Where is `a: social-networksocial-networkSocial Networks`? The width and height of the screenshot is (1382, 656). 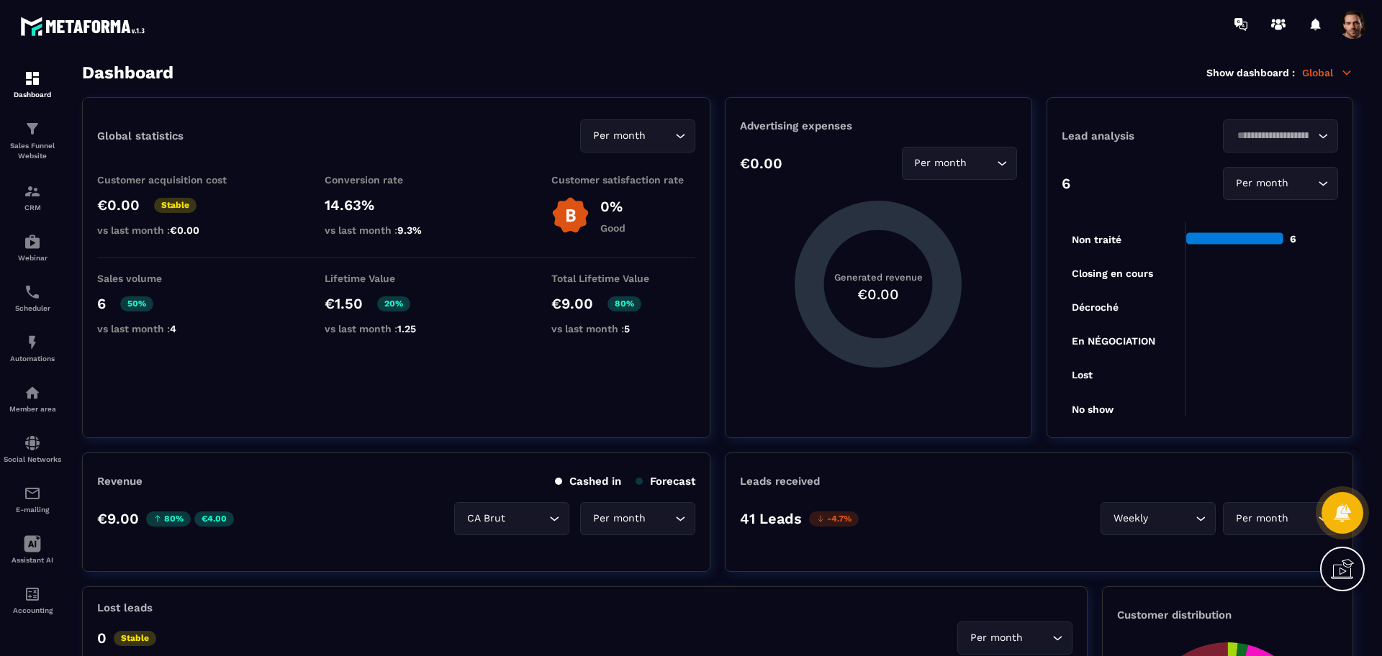
a: social-networksocial-networkSocial Networks is located at coordinates (32, 449).